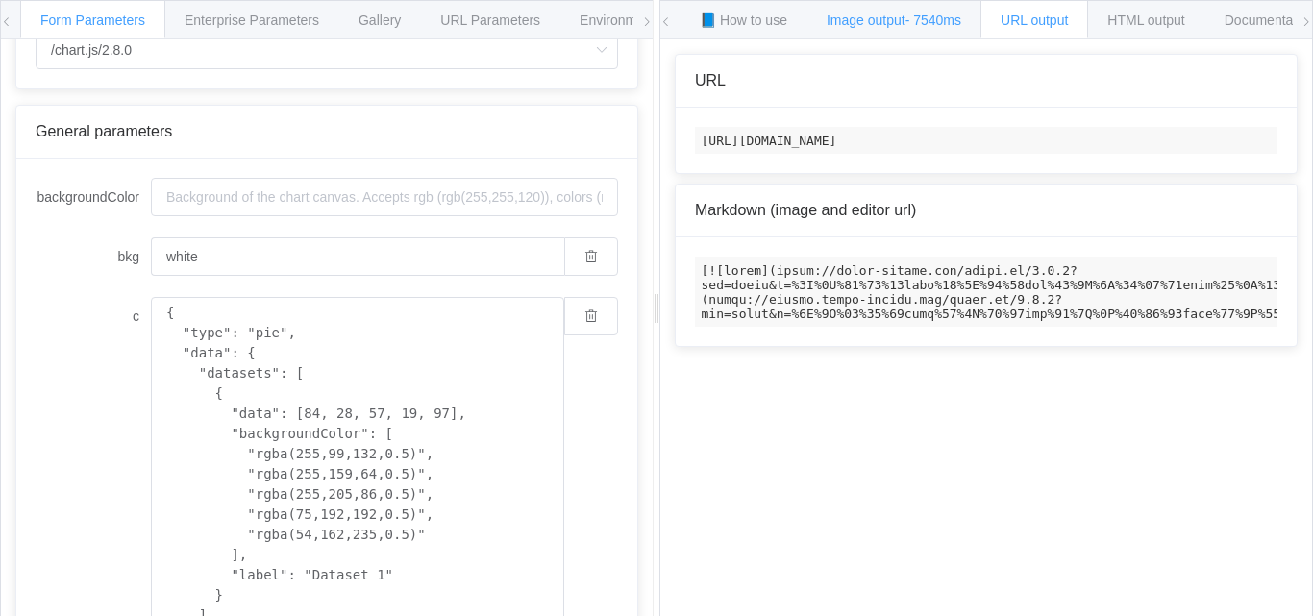 The width and height of the screenshot is (1313, 616). I want to click on input: Select, so click(327, 50).